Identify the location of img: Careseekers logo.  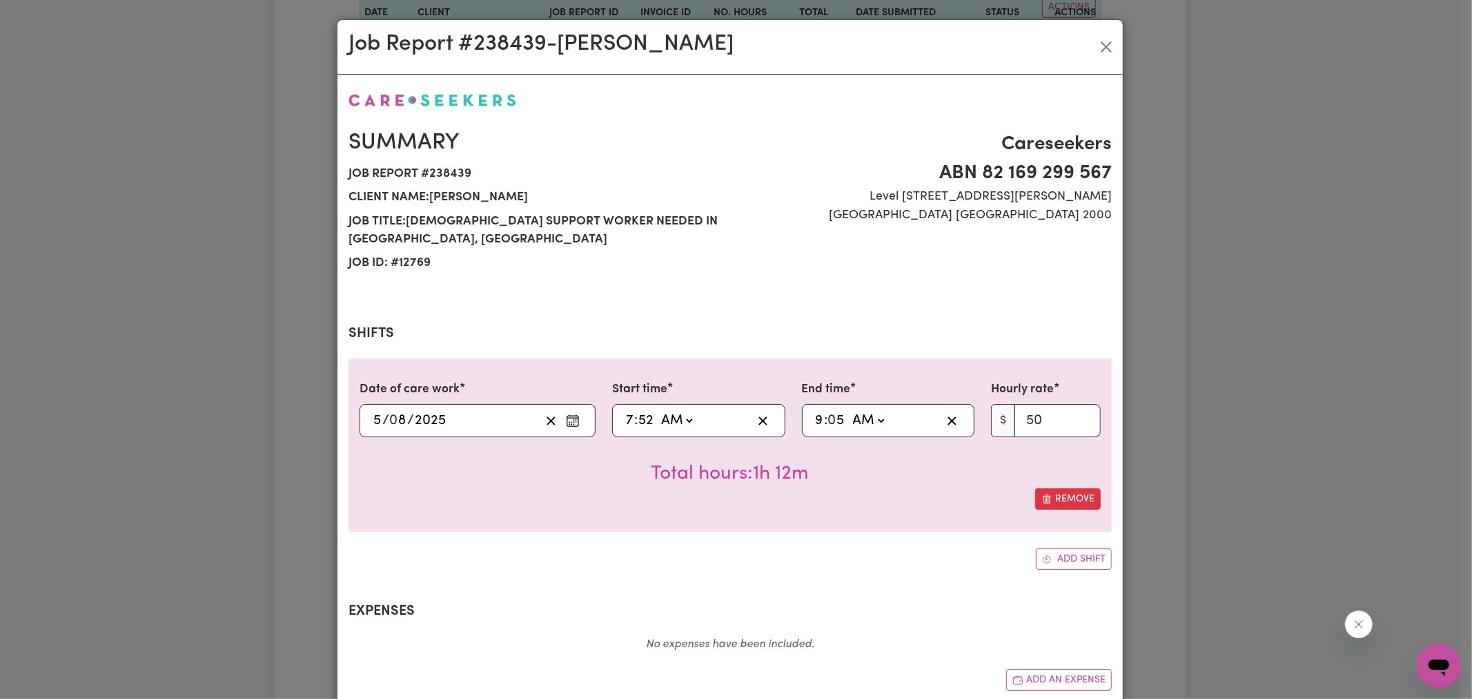
(432, 100).